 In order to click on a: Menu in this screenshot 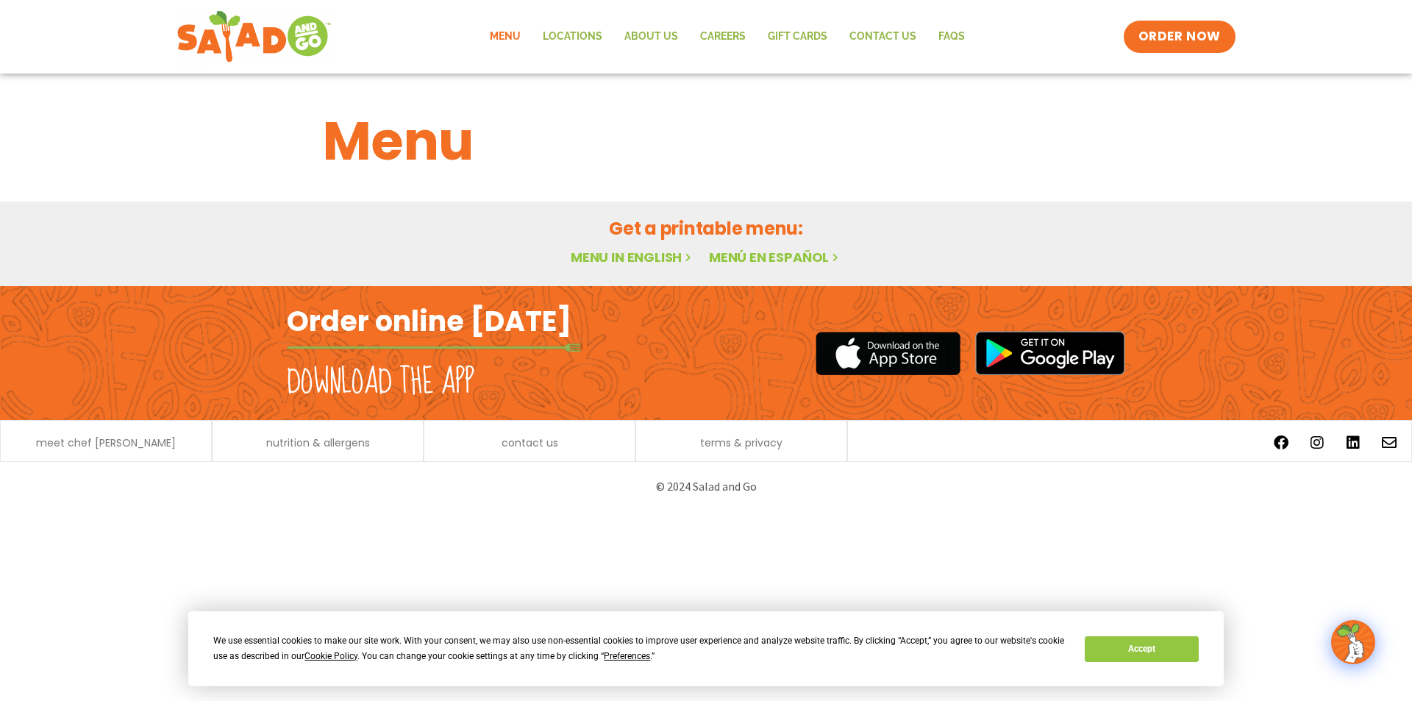, I will do `click(505, 37)`.